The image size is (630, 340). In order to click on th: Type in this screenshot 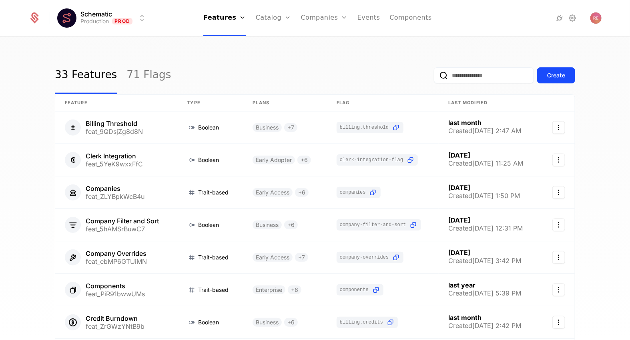, I will do `click(210, 103)`.